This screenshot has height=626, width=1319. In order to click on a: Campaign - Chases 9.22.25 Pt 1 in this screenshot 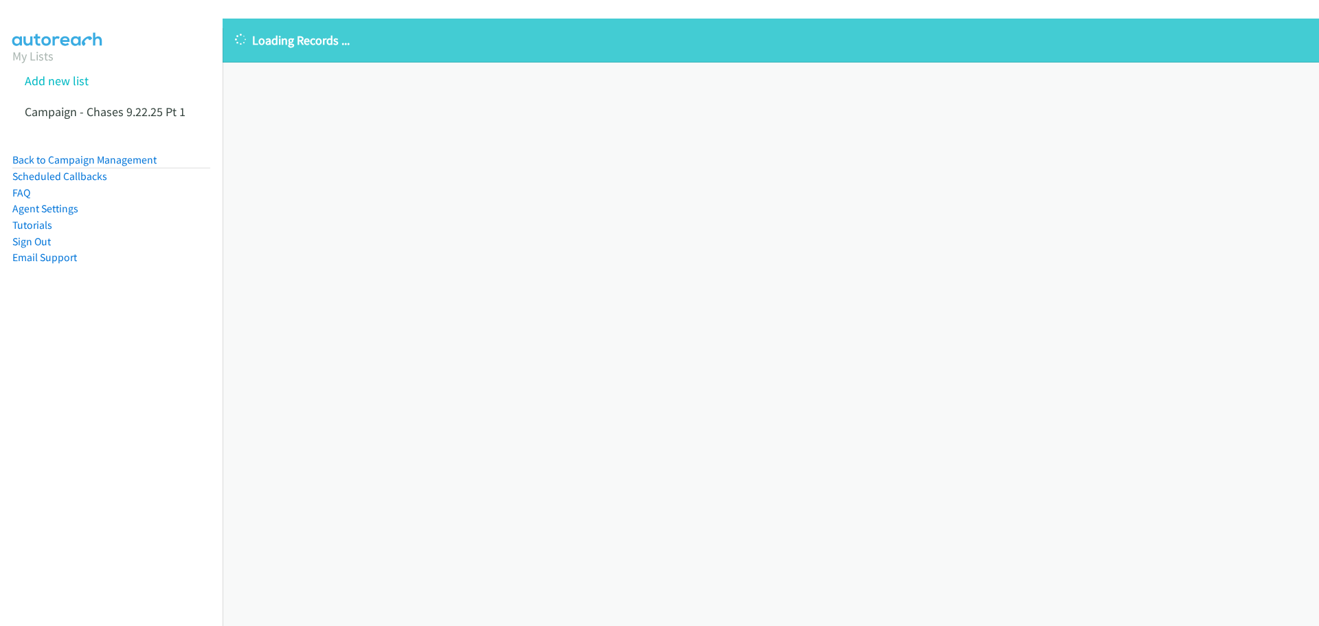, I will do `click(105, 111)`.